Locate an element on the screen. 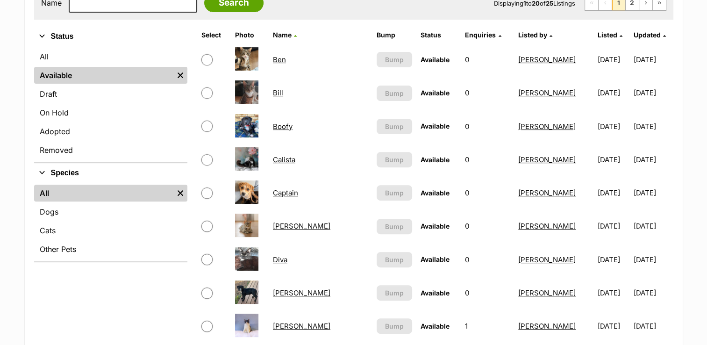  div: Status is located at coordinates (111, 104).